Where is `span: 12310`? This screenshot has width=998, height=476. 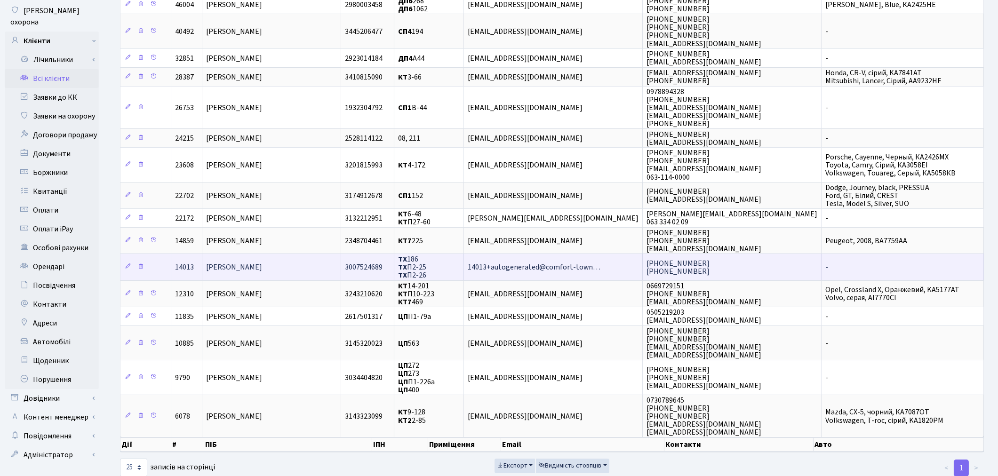
span: 12310 is located at coordinates (184, 294).